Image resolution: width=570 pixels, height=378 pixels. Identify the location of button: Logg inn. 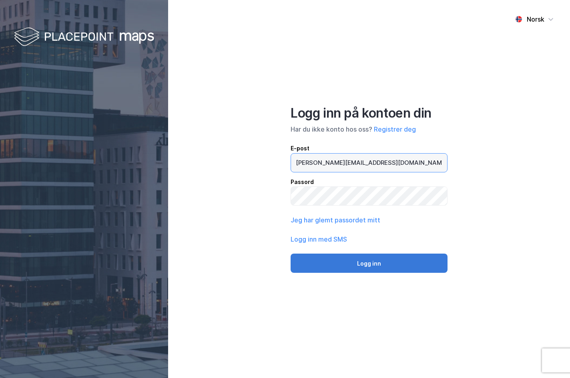
(369, 263).